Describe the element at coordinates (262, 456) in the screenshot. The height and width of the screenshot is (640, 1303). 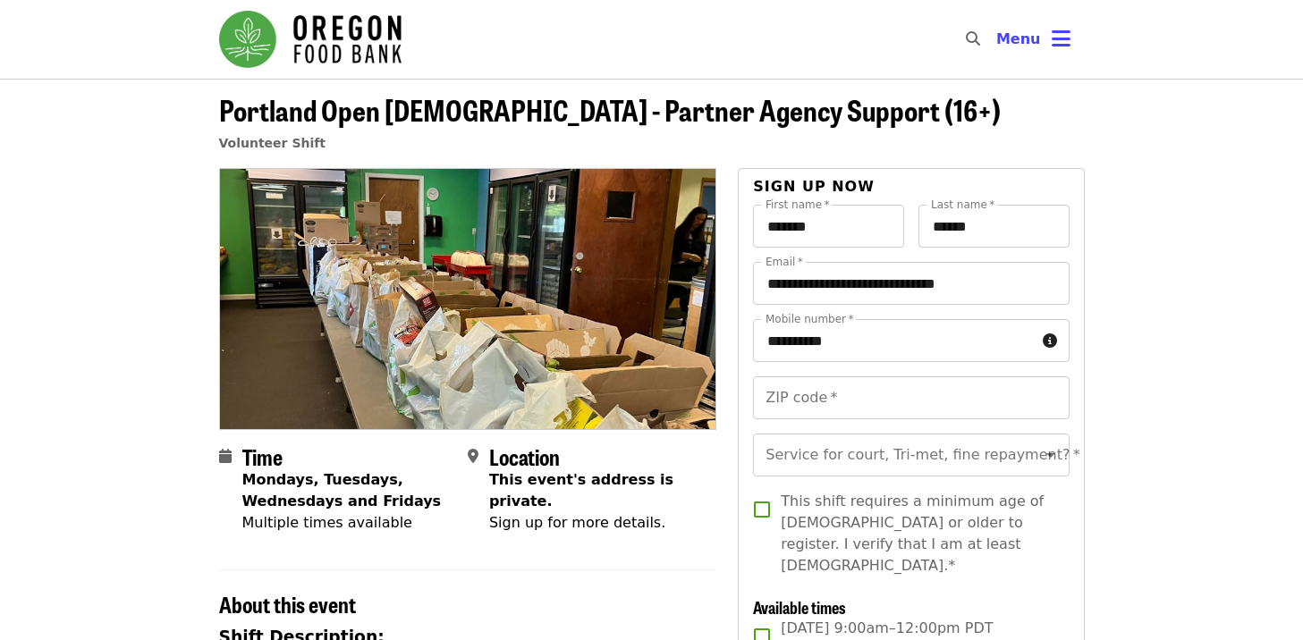
I see `span: Time` at that location.